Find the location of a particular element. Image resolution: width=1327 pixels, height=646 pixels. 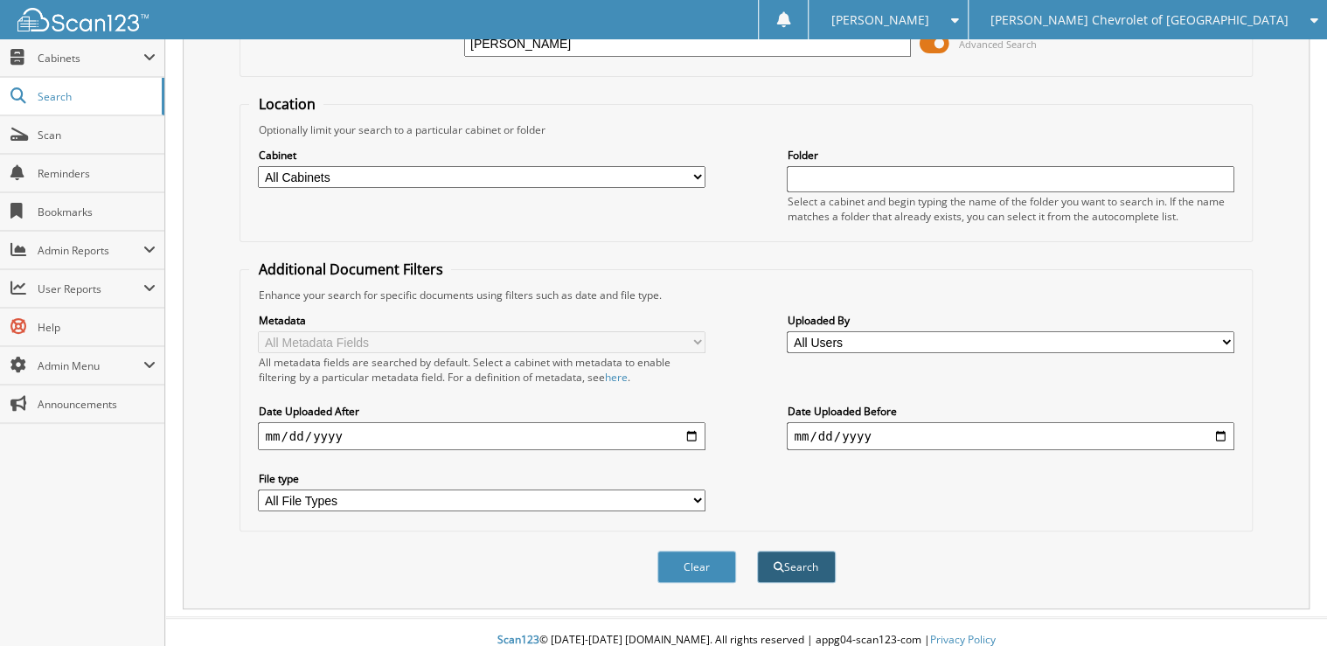

span: Admin Reports is located at coordinates (90, 250).